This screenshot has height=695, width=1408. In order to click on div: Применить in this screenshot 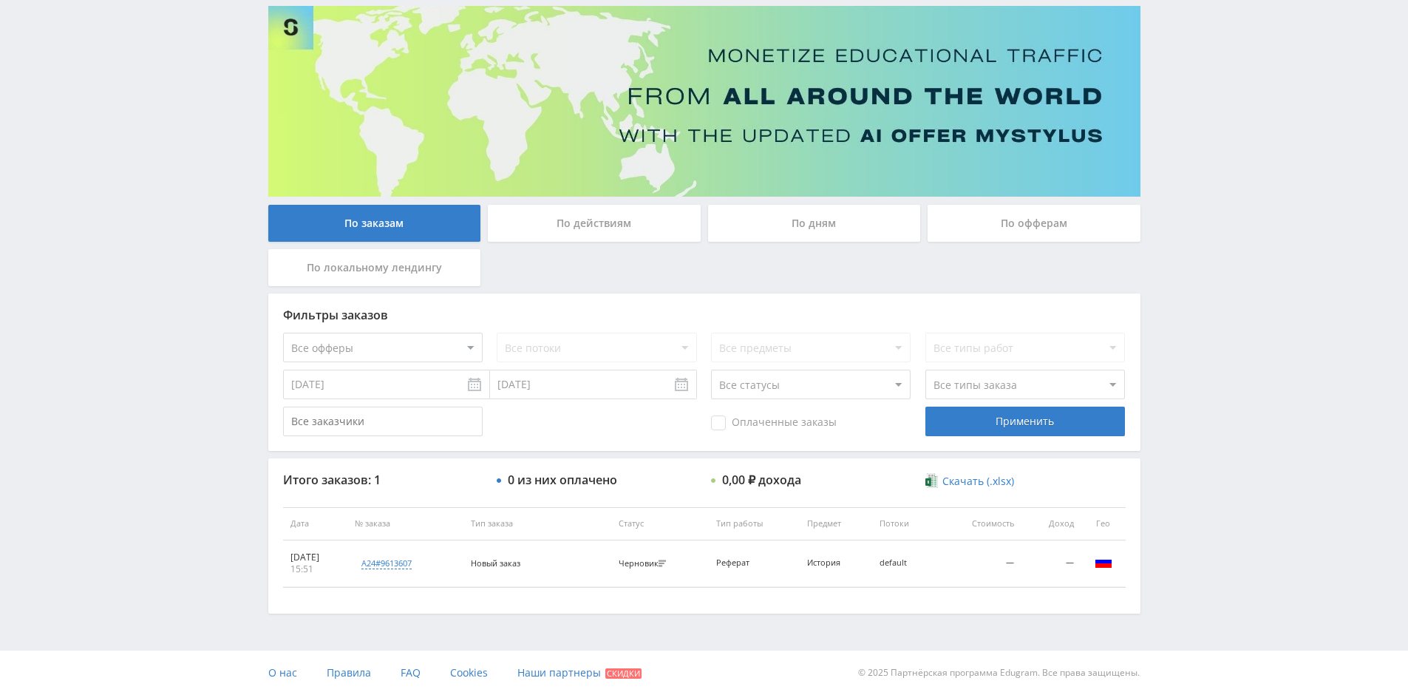, I will do `click(1025, 421)`.